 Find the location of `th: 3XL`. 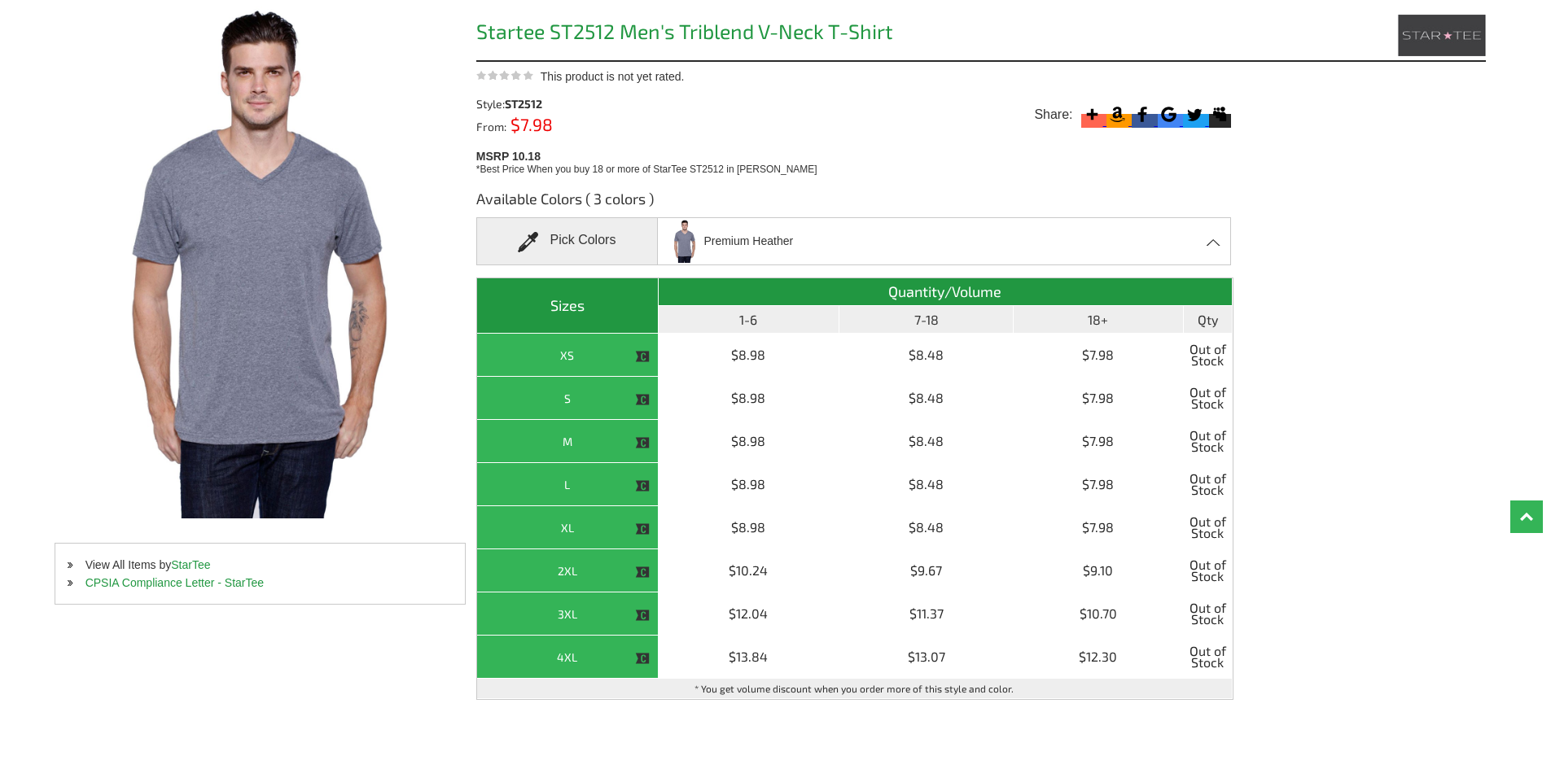

th: 3XL is located at coordinates (567, 614).